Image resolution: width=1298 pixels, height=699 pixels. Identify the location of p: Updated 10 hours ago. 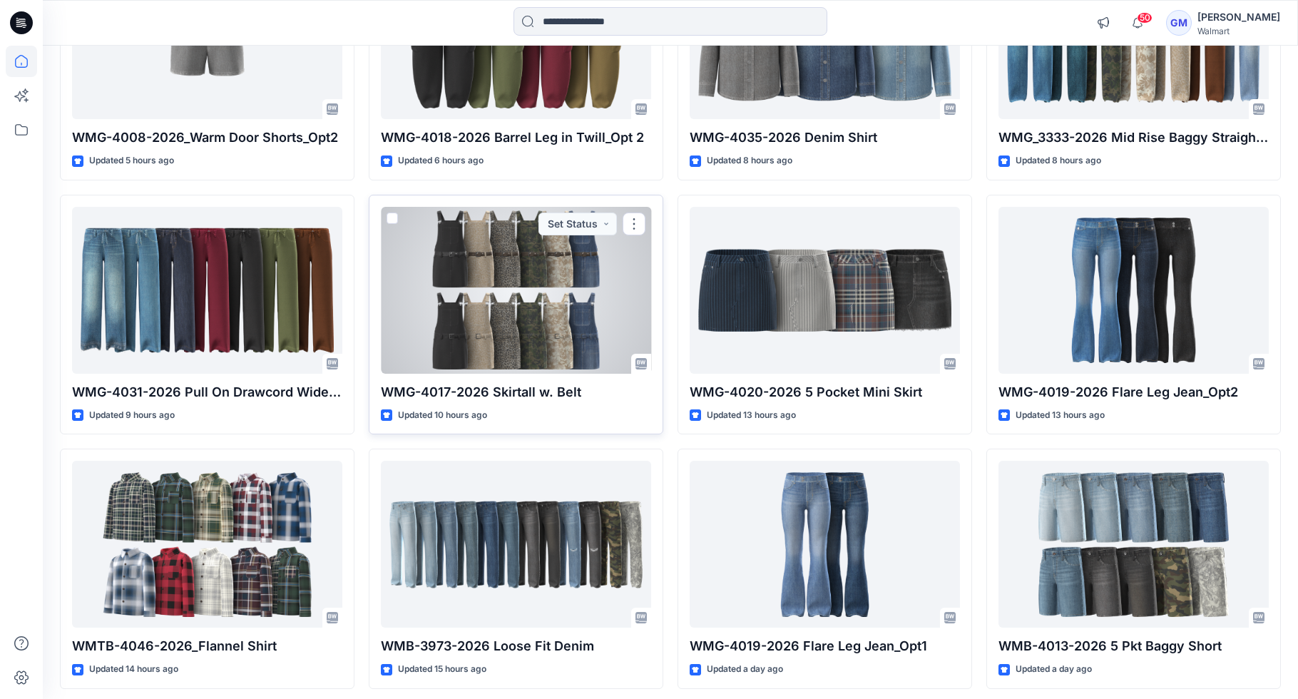
(442, 415).